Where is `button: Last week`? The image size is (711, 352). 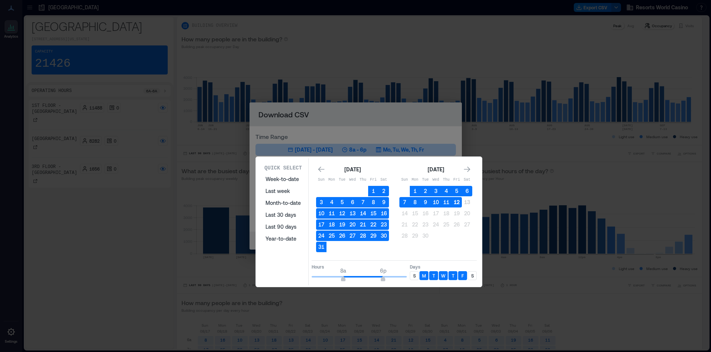 button: Last week is located at coordinates (283, 191).